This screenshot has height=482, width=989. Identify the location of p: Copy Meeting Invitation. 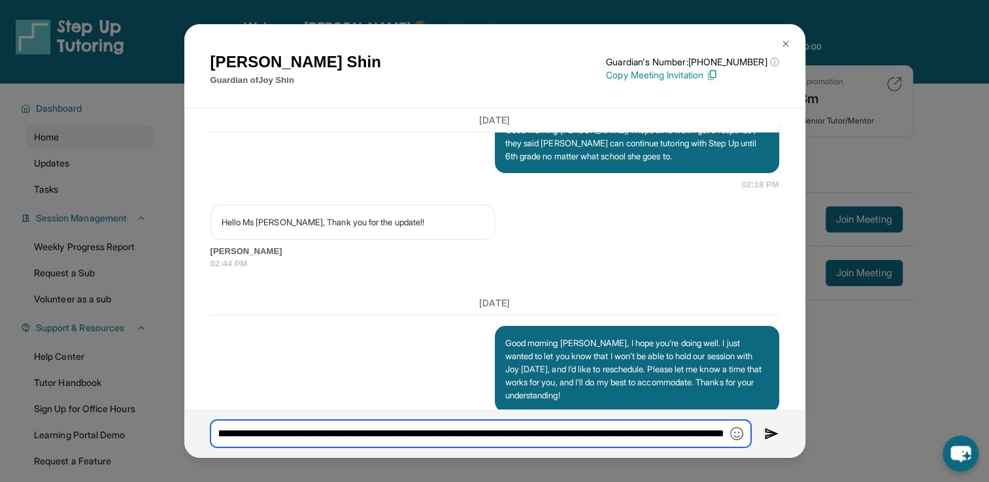
(692, 75).